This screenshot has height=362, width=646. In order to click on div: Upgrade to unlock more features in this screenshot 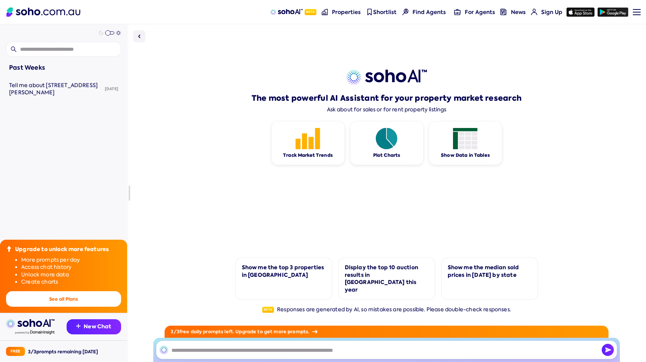, I will do `click(62, 249)`.